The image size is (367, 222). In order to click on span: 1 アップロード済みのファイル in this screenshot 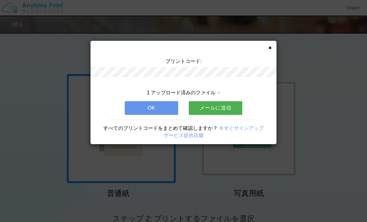, I will do `click(181, 92)`.